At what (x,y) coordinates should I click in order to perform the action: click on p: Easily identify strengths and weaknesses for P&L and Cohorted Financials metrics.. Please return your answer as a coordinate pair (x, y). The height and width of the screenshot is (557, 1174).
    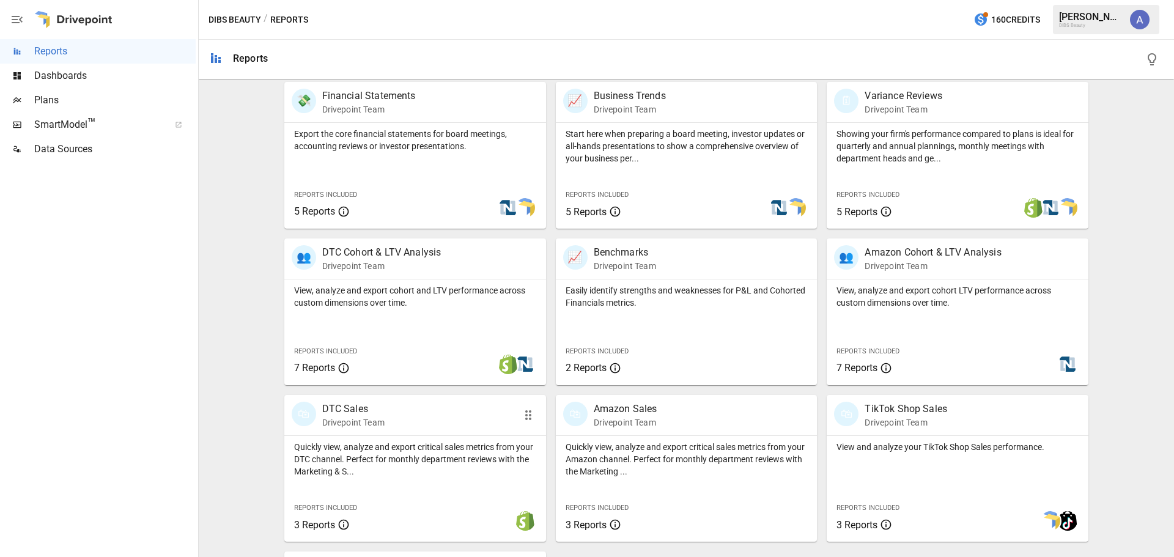
    Looking at the image, I should click on (687, 297).